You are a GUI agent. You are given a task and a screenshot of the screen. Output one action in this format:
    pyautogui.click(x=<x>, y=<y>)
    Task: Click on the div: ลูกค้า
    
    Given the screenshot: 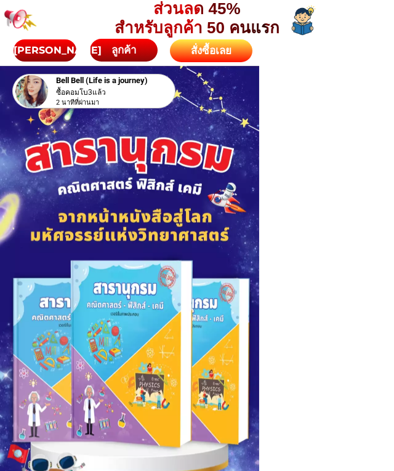 What is the action you would take?
    pyautogui.click(x=124, y=51)
    